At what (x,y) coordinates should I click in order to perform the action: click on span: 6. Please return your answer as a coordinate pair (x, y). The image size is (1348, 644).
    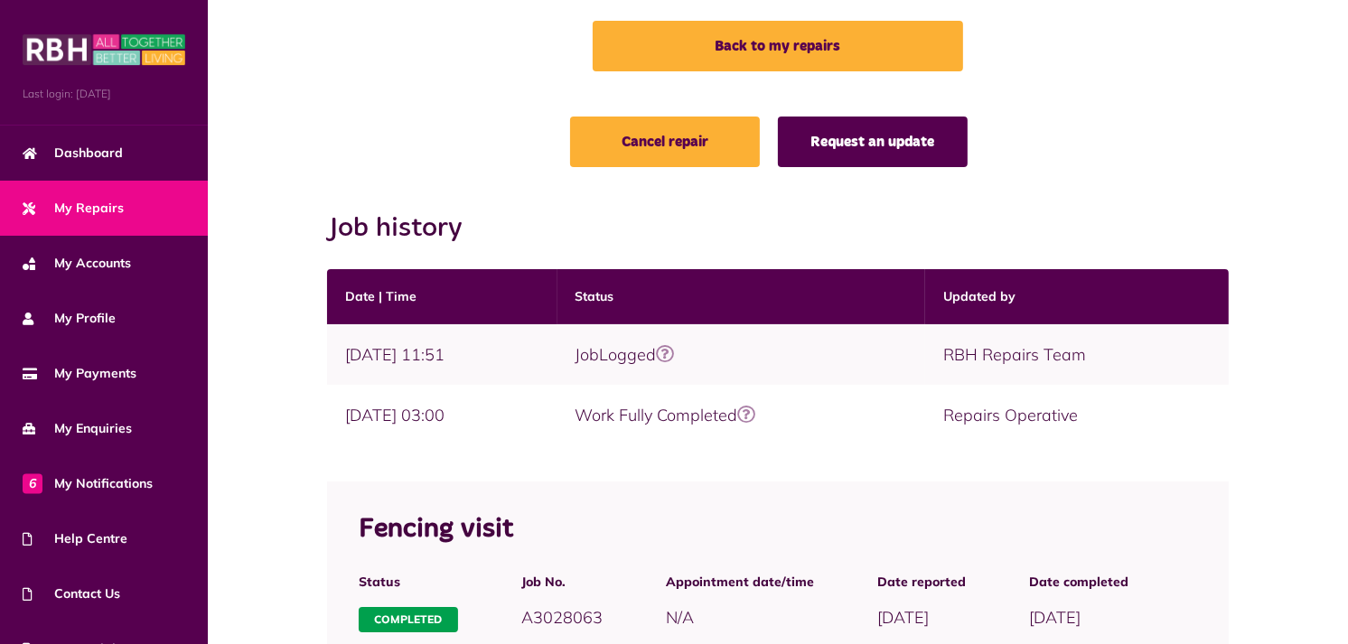
    Looking at the image, I should click on (33, 483).